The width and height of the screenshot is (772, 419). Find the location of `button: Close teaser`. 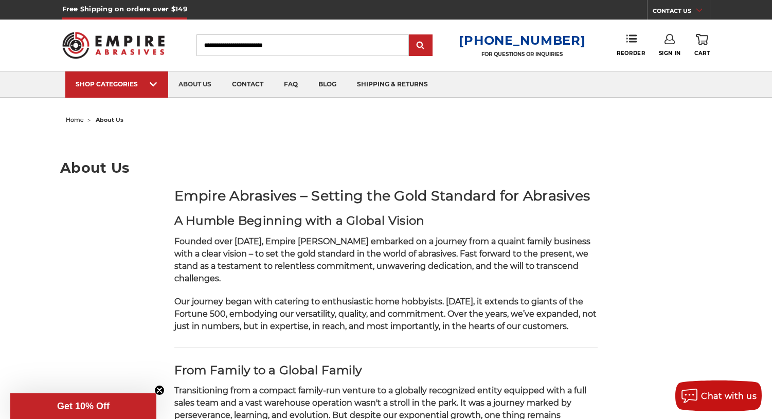

button: Close teaser is located at coordinates (159, 390).